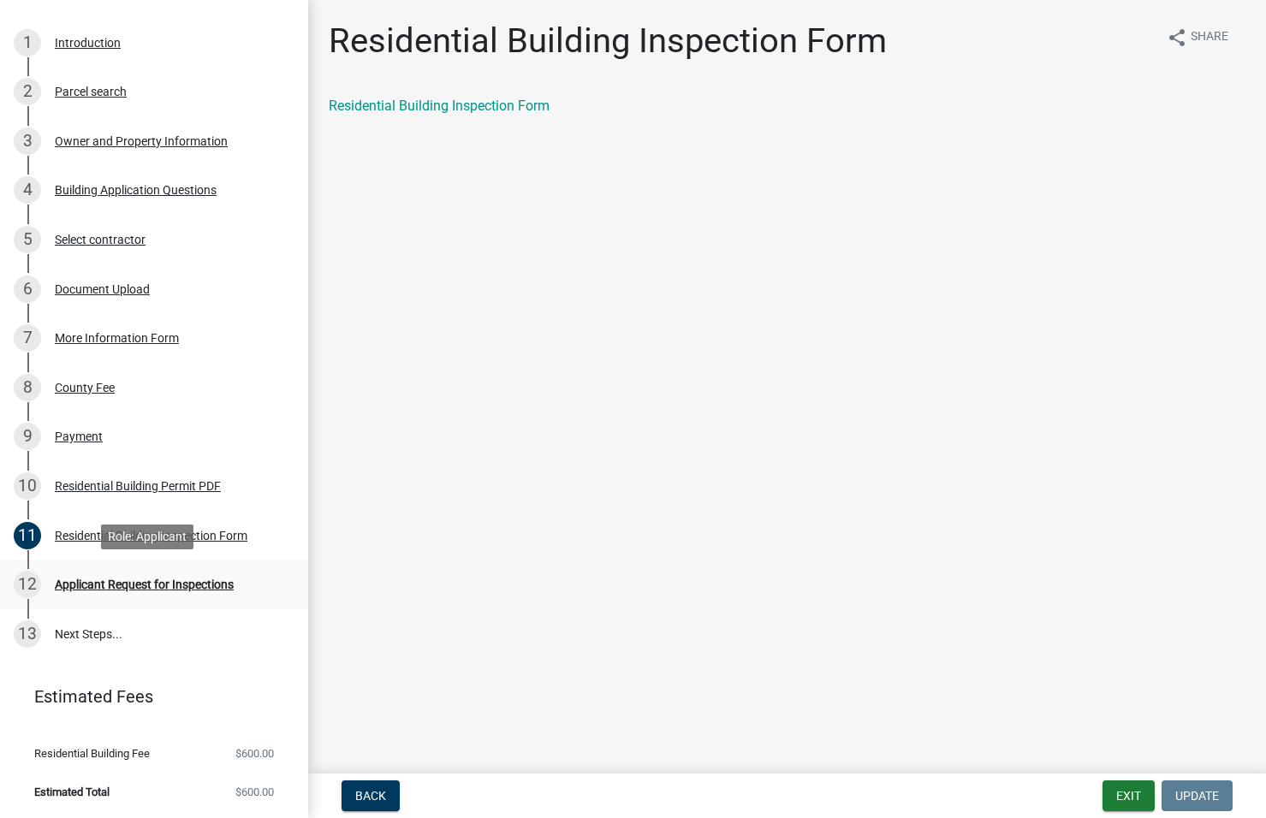 Image resolution: width=1266 pixels, height=818 pixels. I want to click on span: Update, so click(1196, 796).